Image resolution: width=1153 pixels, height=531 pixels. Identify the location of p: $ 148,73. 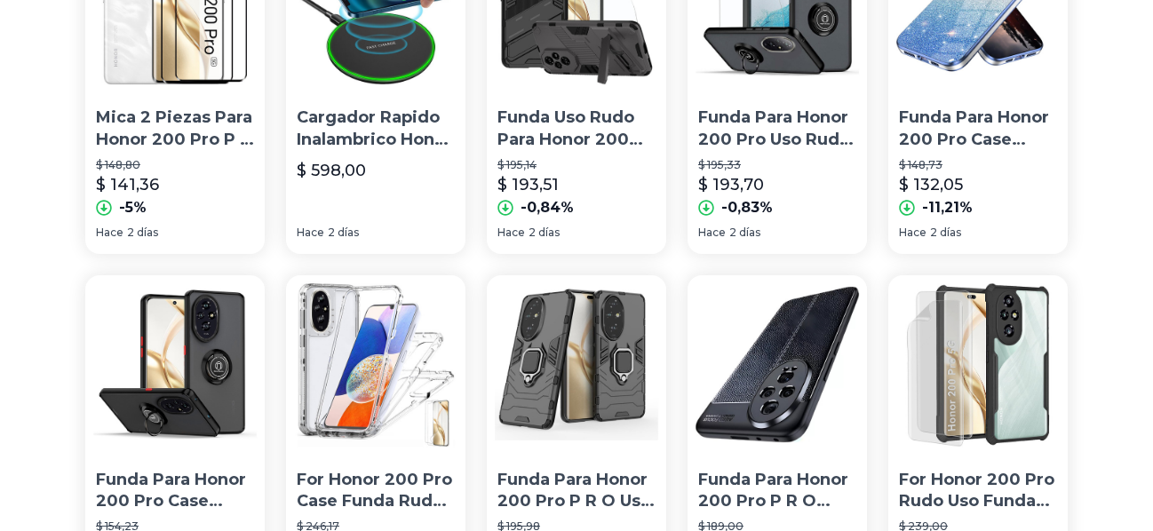
(978, 165).